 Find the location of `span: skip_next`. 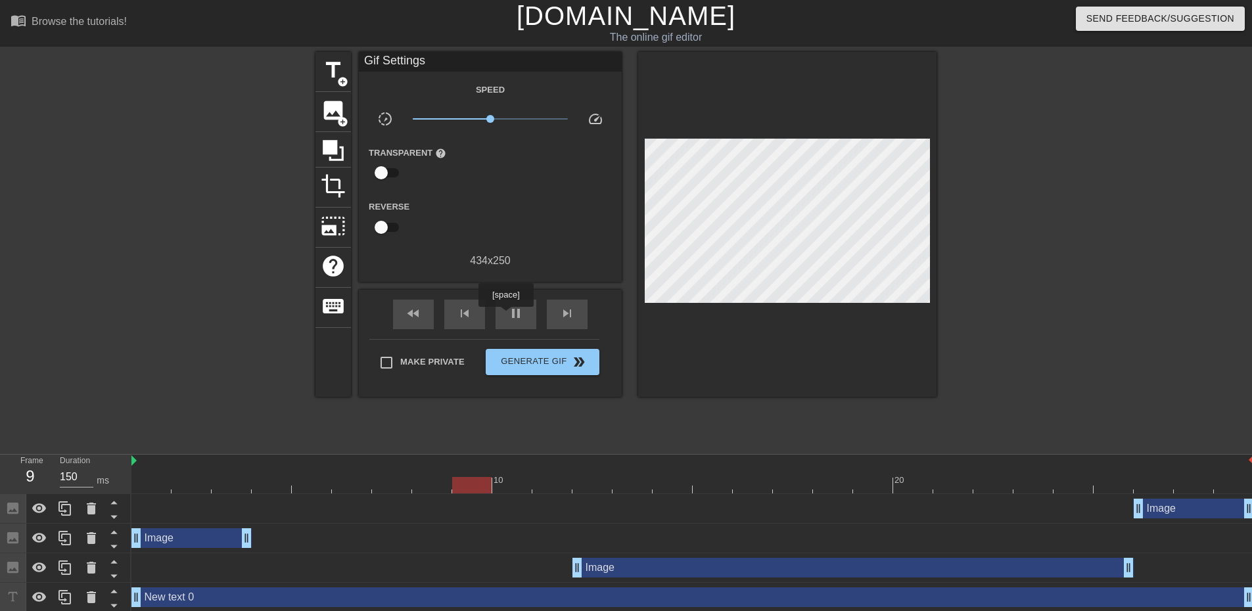

span: skip_next is located at coordinates (567, 314).